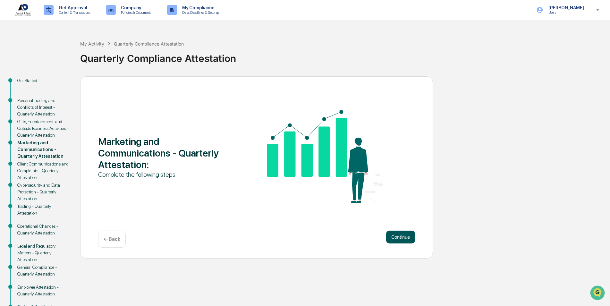 The height and width of the screenshot is (306, 610). Describe the element at coordinates (44, 253) in the screenshot. I see `div: Legal and Regulatory Matters - Quarterly Attestation` at that location.